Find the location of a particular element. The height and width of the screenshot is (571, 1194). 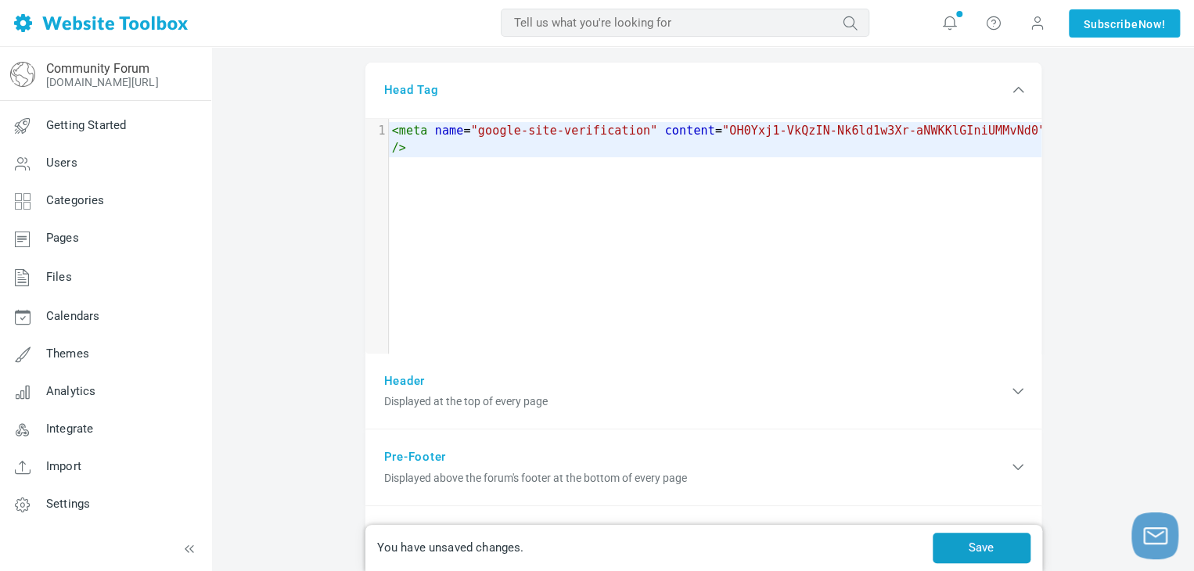

div: 1 is located at coordinates (376, 131).